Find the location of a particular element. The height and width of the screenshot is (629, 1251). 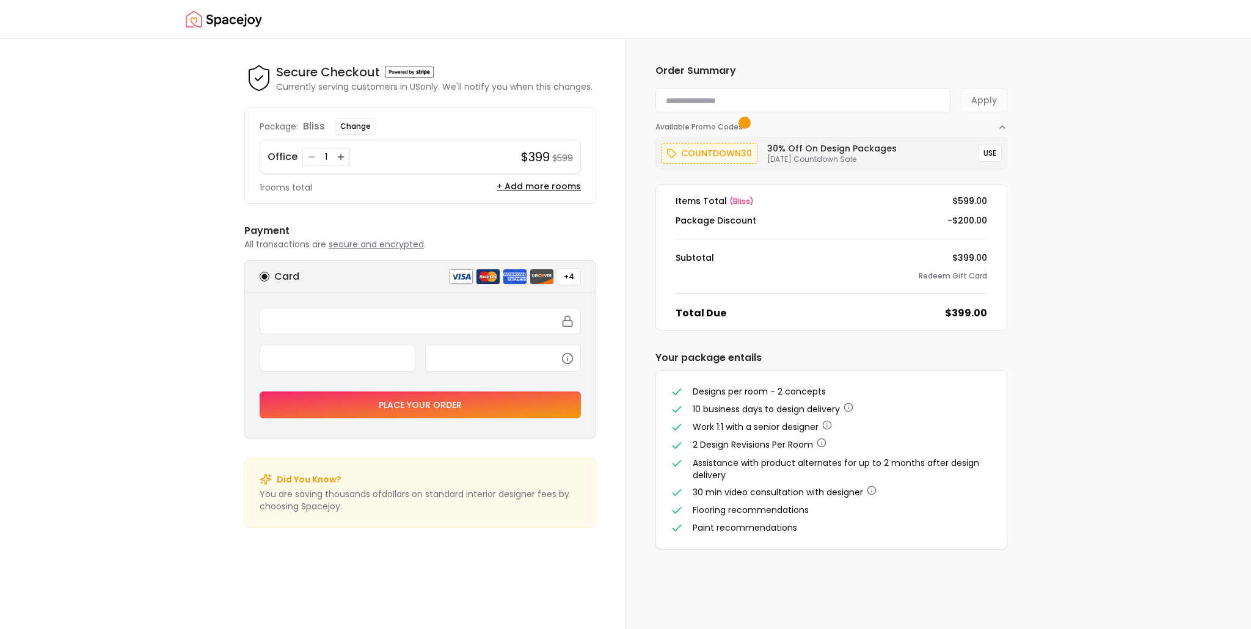

span: Paint recommendations is located at coordinates (745, 528).